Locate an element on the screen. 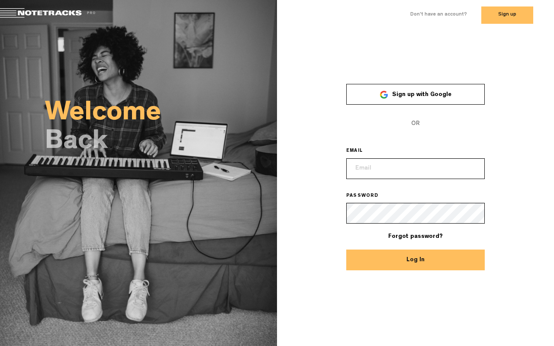 The image size is (554, 346). span: Sign up with Google is located at coordinates (422, 95).